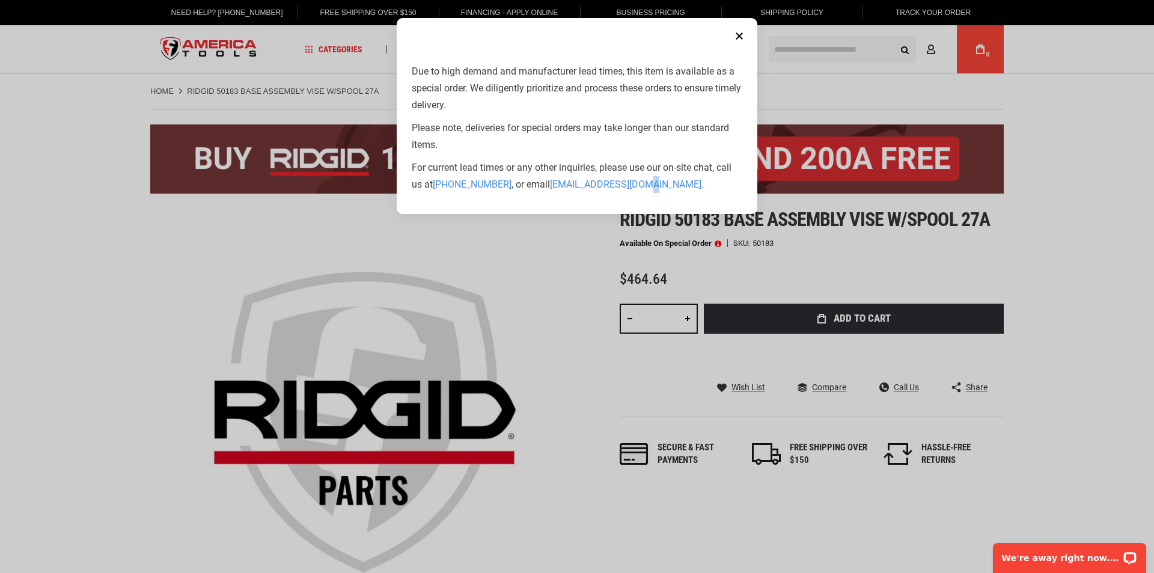 This screenshot has width=1154, height=573. Describe the element at coordinates (76, 23) in the screenshot. I see `p: We're away right now. Please check back later!` at that location.